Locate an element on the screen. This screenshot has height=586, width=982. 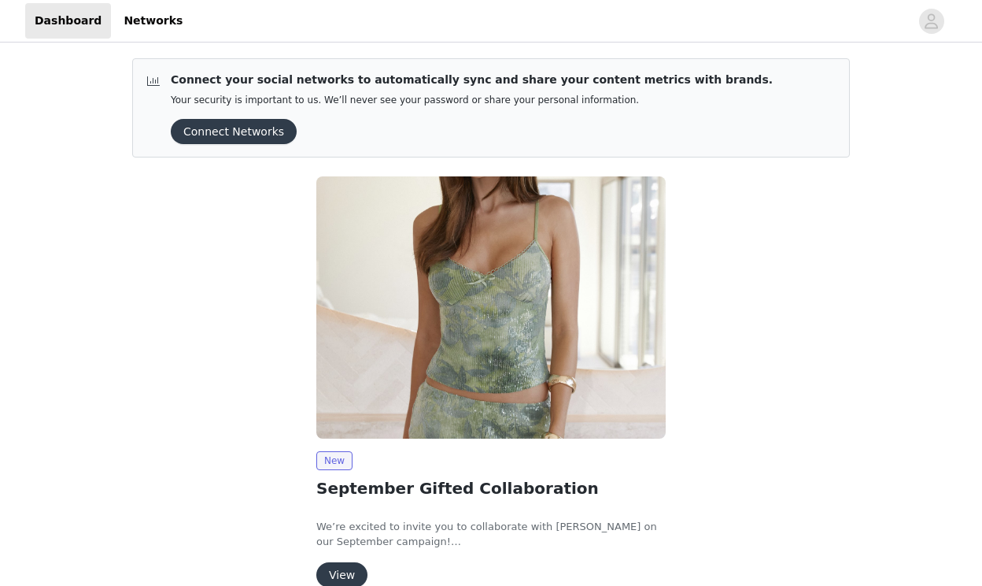
a: View is located at coordinates (342, 575).